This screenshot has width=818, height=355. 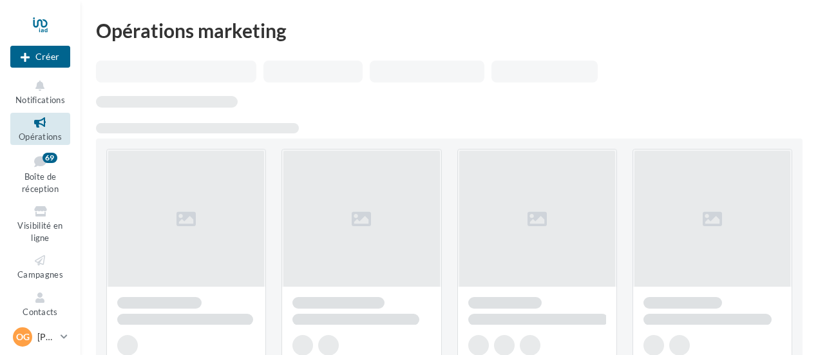 I want to click on span: Contacts, so click(x=40, y=312).